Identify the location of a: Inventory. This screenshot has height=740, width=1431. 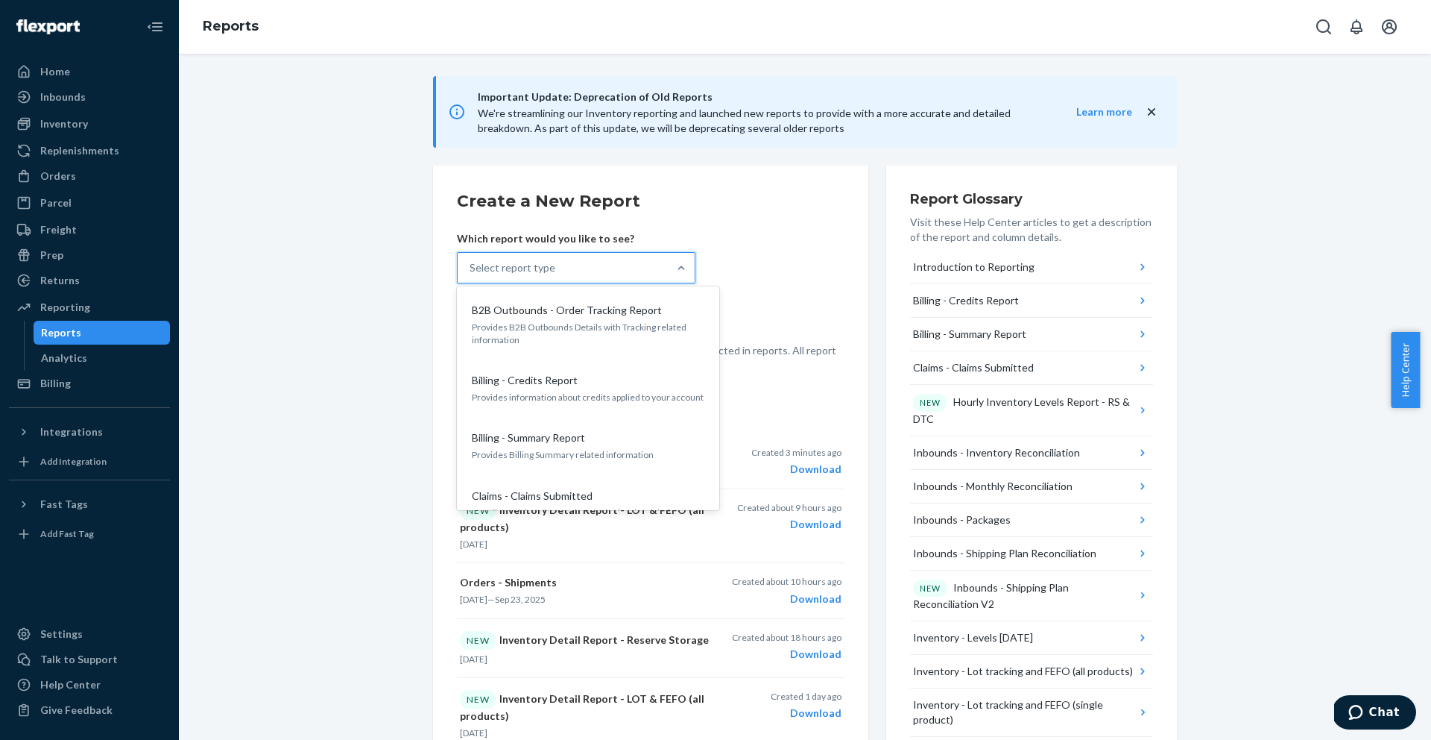
(89, 124).